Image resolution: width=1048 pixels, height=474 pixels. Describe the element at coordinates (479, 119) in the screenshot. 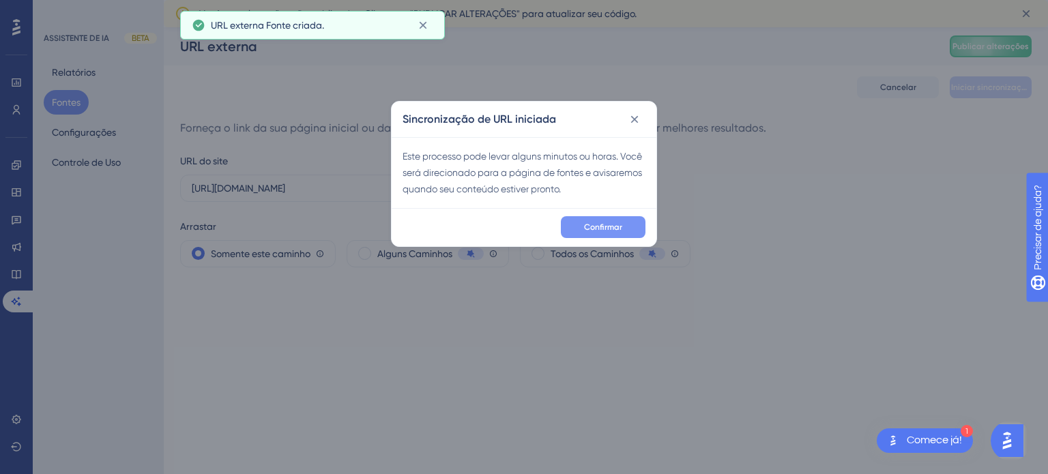

I see `font: Sincronização de URL iniciada` at that location.